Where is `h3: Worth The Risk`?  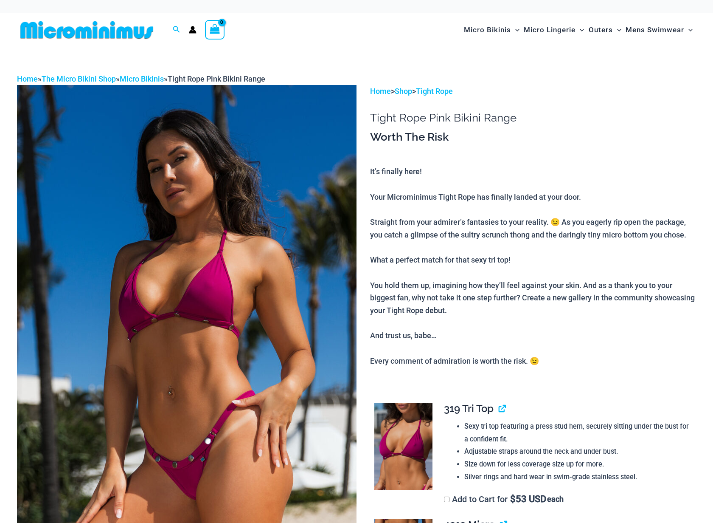
h3: Worth The Risk is located at coordinates (533, 137).